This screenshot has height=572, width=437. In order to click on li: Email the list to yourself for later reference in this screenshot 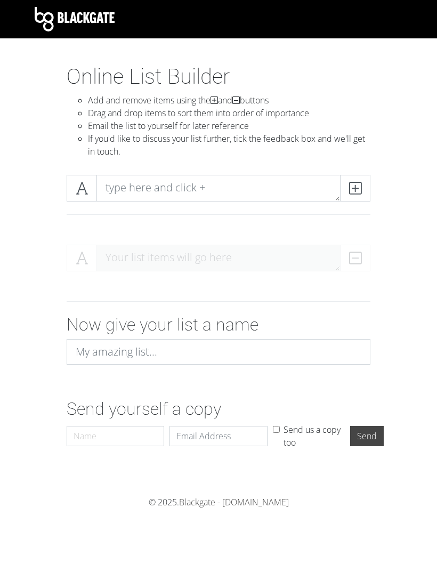, I will do `click(229, 126)`.